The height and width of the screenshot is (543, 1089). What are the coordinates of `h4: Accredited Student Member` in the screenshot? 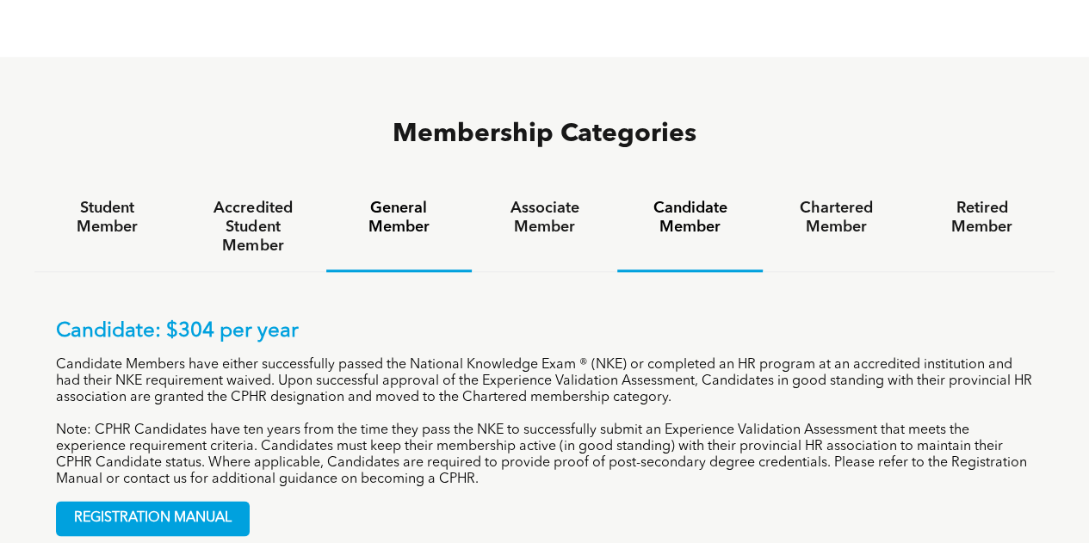 It's located at (252, 227).